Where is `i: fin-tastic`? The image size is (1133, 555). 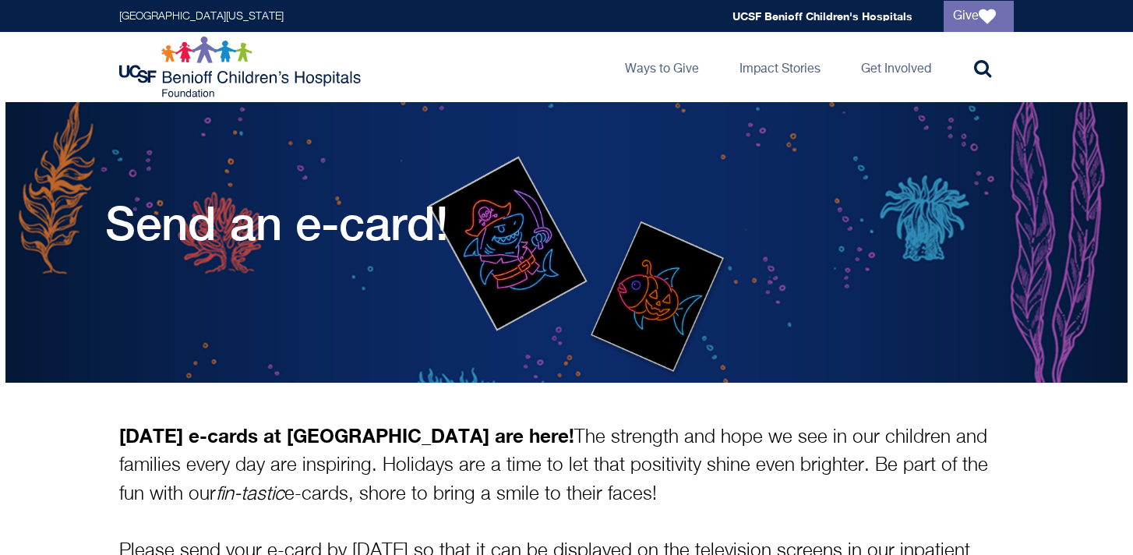 i: fin-tastic is located at coordinates (250, 494).